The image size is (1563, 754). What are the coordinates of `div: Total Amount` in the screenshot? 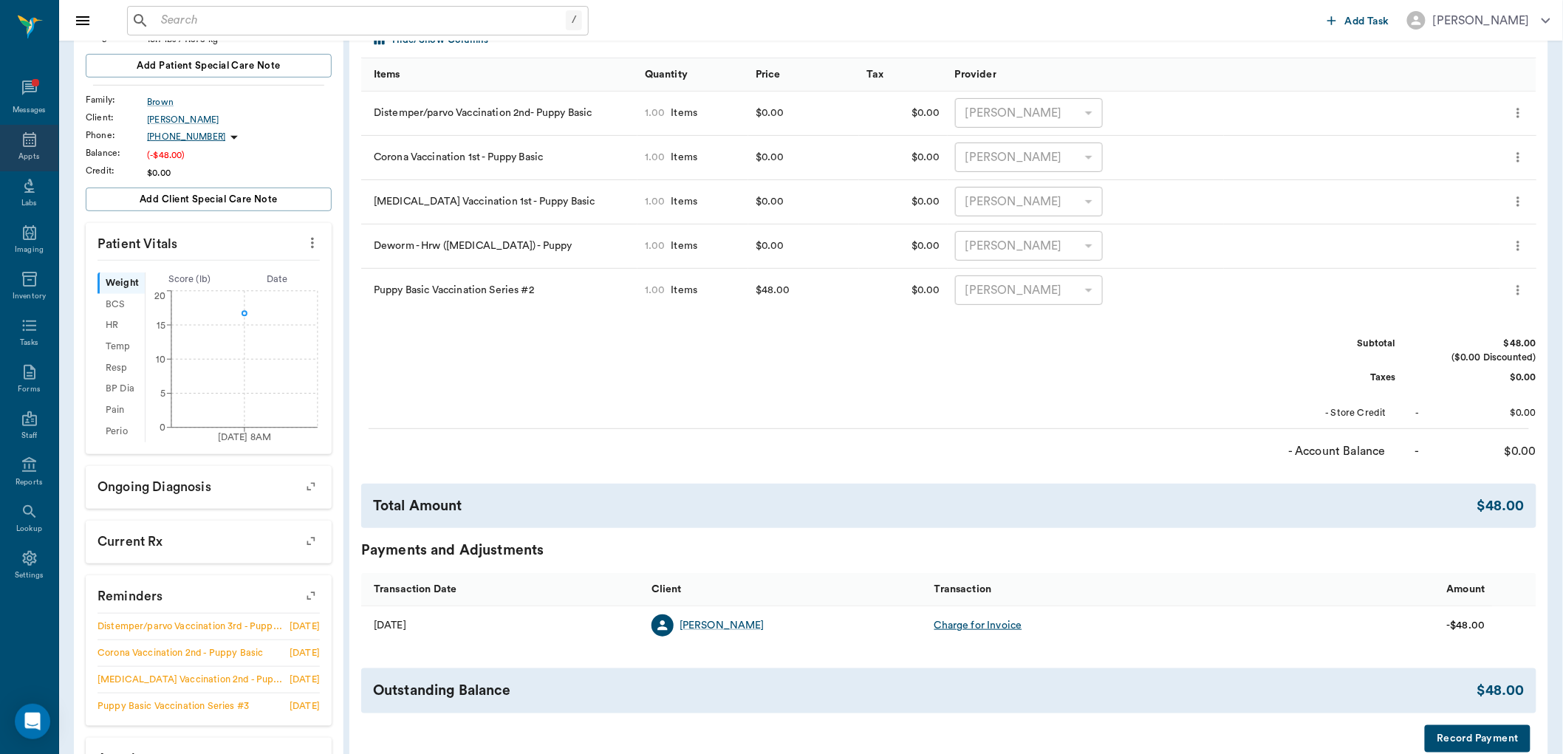 It's located at (925, 506).